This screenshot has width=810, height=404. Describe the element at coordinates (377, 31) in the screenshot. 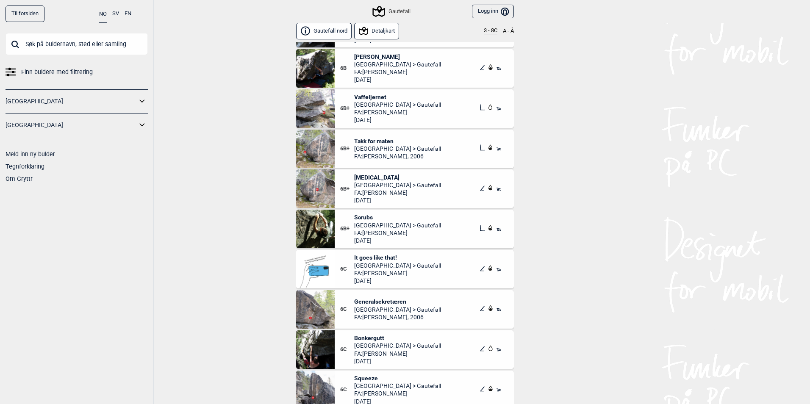

I see `button: Detaljkart` at that location.